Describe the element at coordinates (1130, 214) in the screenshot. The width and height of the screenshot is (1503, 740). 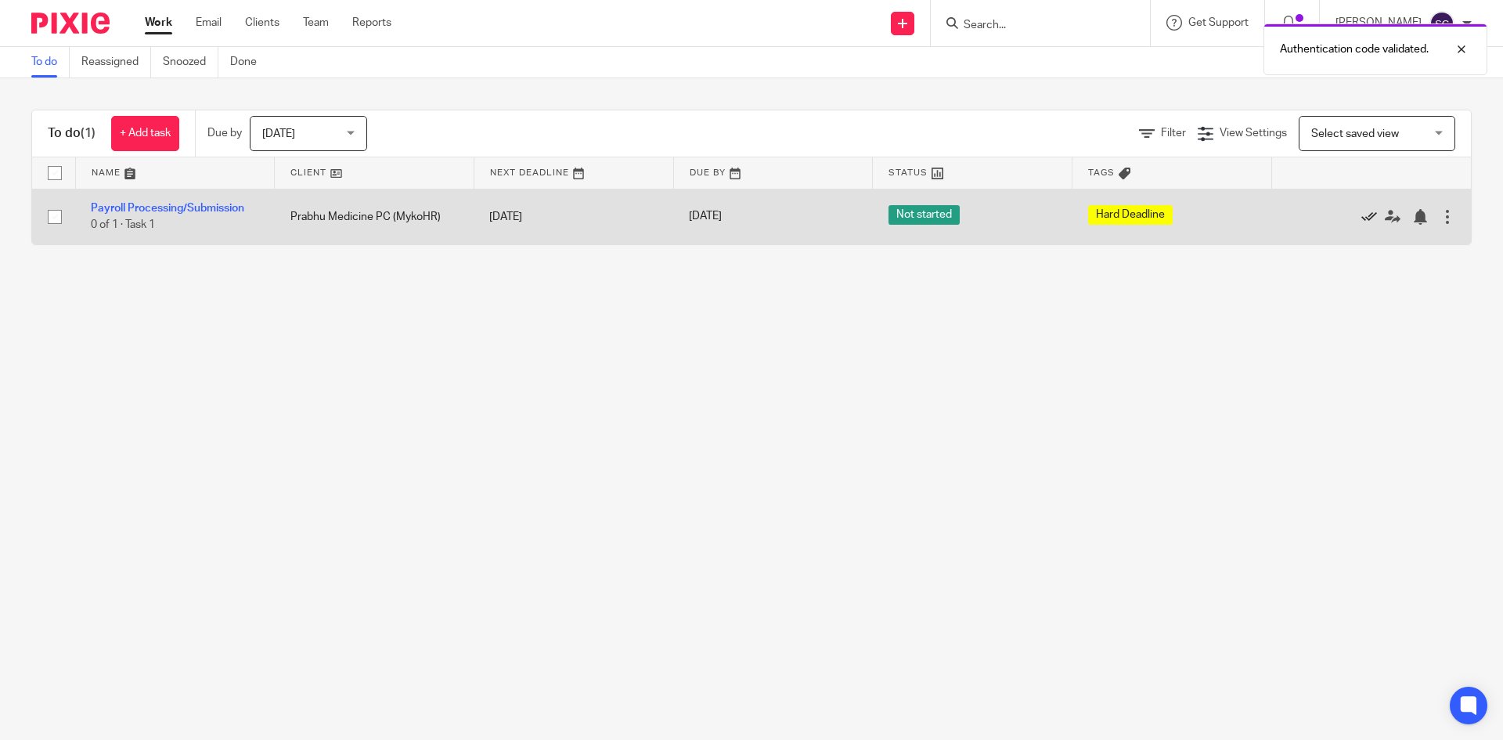
I see `span: Hard Deadline` at that location.